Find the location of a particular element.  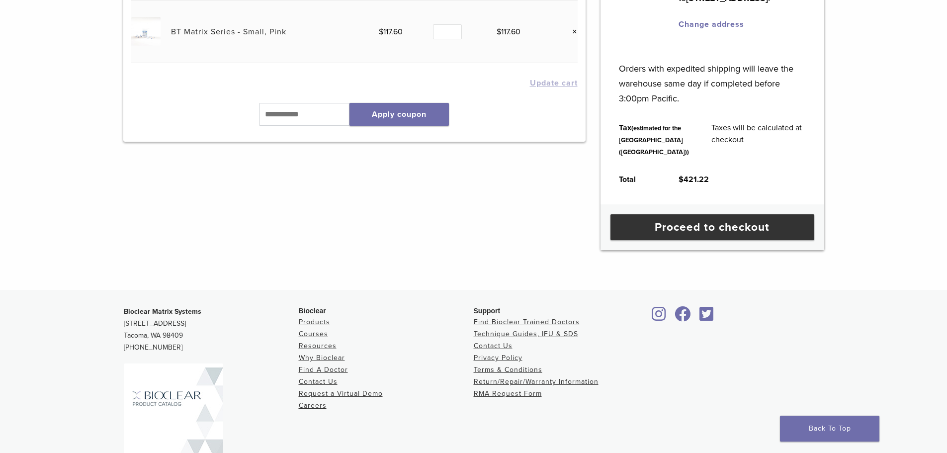

a: Back To Top is located at coordinates (830, 429).